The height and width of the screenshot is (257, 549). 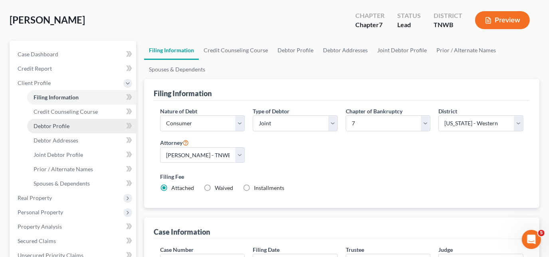 What do you see at coordinates (62, 183) in the screenshot?
I see `span: Spouses & Dependents` at bounding box center [62, 183].